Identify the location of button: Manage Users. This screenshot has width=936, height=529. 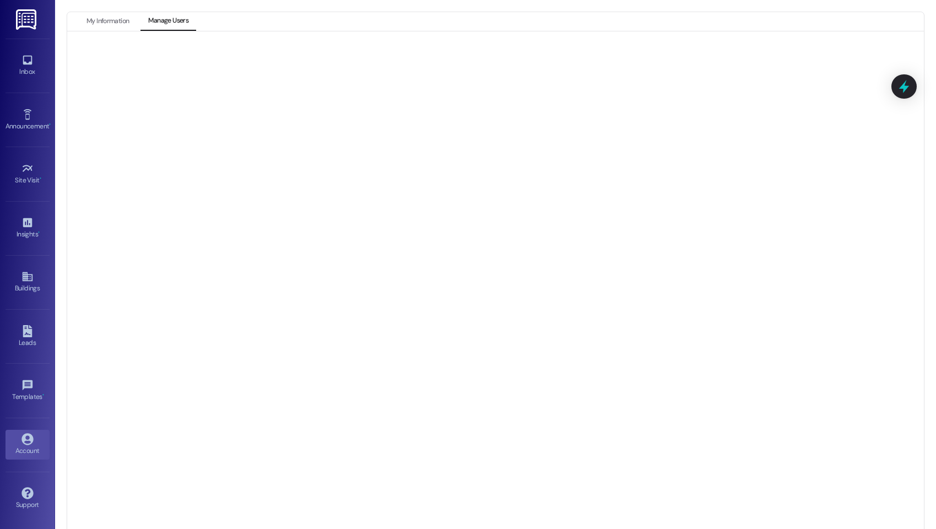
(168, 21).